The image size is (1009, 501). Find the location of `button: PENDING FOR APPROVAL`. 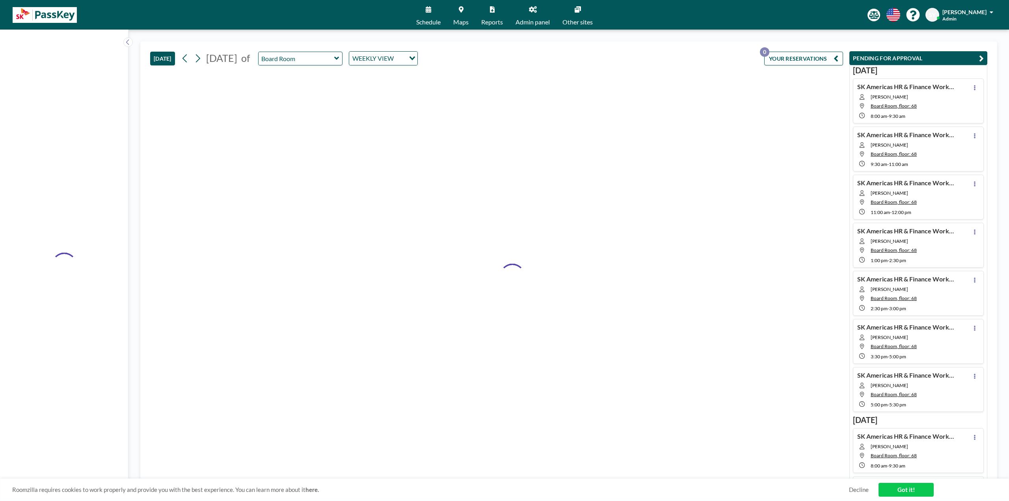

button: PENDING FOR APPROVAL is located at coordinates (918, 58).